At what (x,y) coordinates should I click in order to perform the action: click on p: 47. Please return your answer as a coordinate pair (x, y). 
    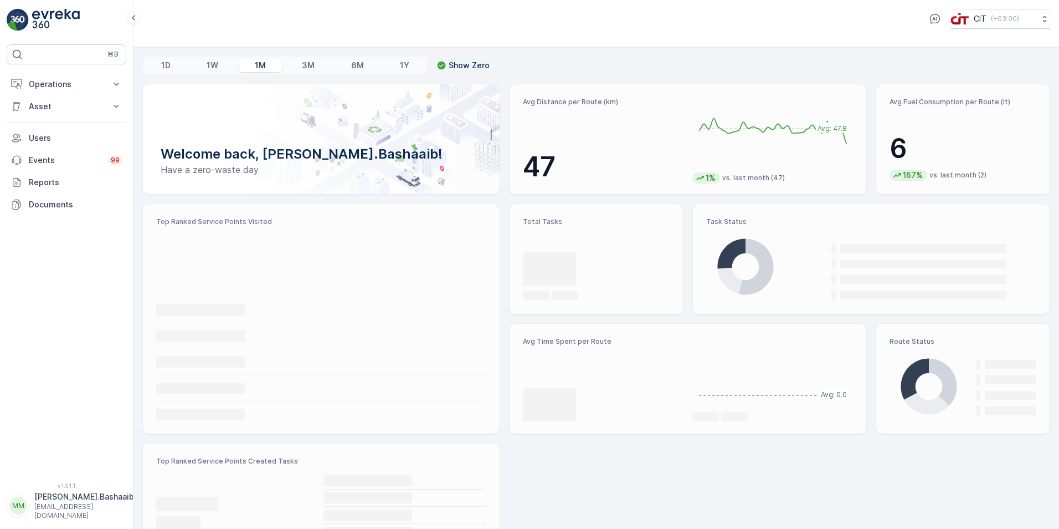
    Looking at the image, I should click on (603, 167).